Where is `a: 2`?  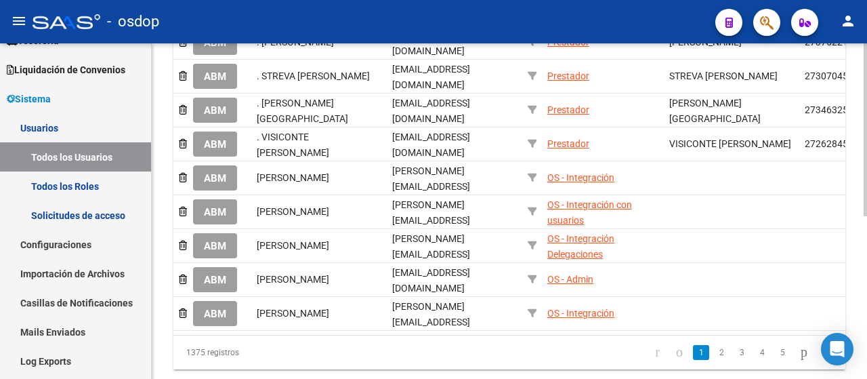 a: 2 is located at coordinates (722, 352).